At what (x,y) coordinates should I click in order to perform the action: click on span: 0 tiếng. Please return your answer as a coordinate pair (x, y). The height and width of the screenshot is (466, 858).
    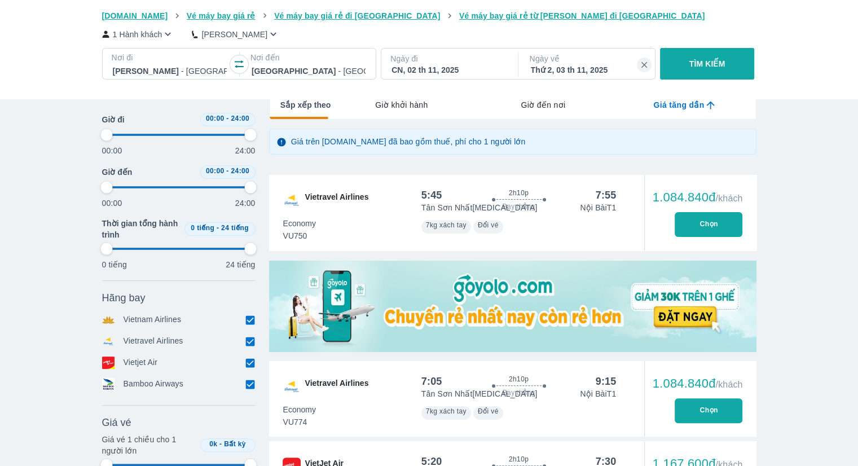
    Looking at the image, I should click on (202, 228).